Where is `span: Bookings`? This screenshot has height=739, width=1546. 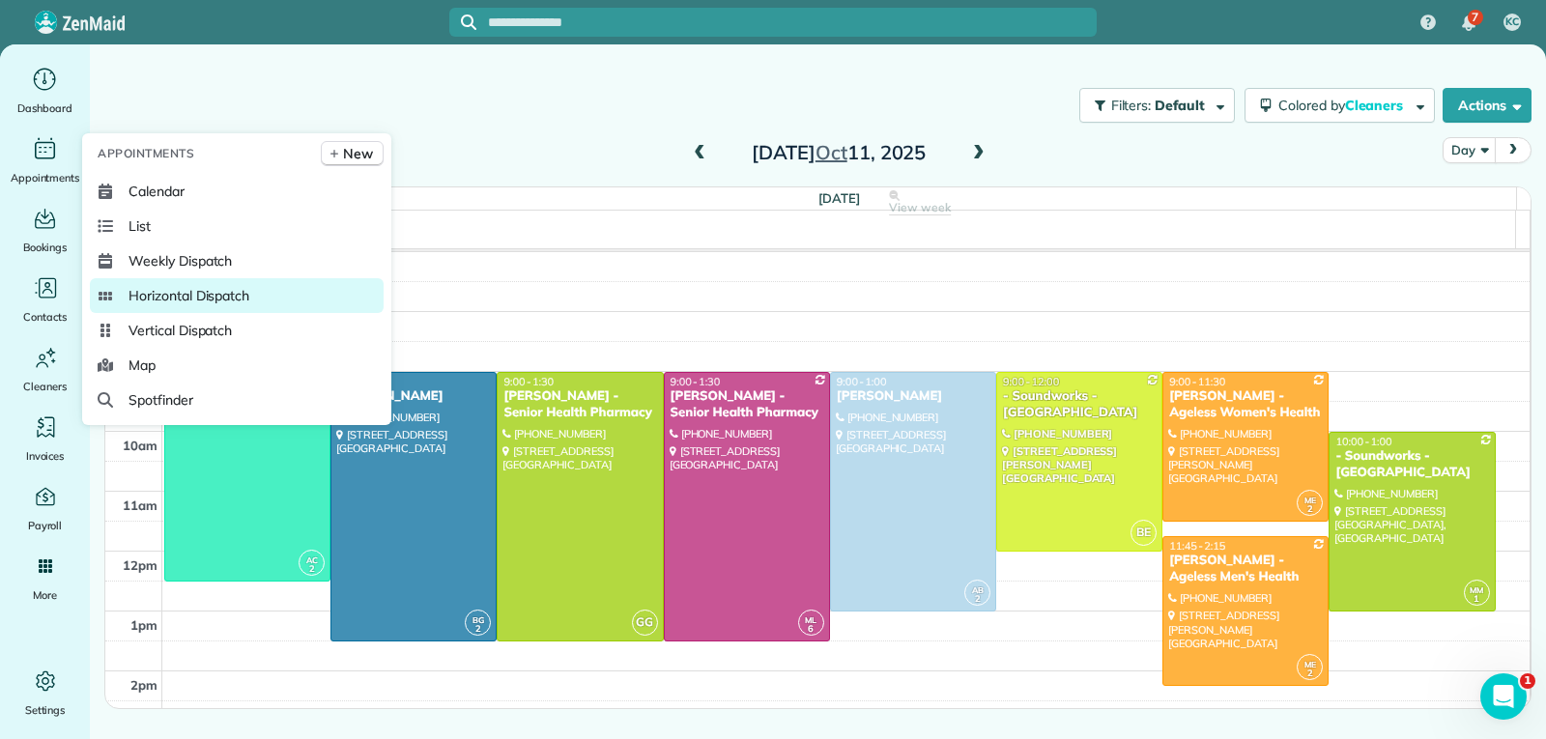
span: Bookings is located at coordinates (45, 247).